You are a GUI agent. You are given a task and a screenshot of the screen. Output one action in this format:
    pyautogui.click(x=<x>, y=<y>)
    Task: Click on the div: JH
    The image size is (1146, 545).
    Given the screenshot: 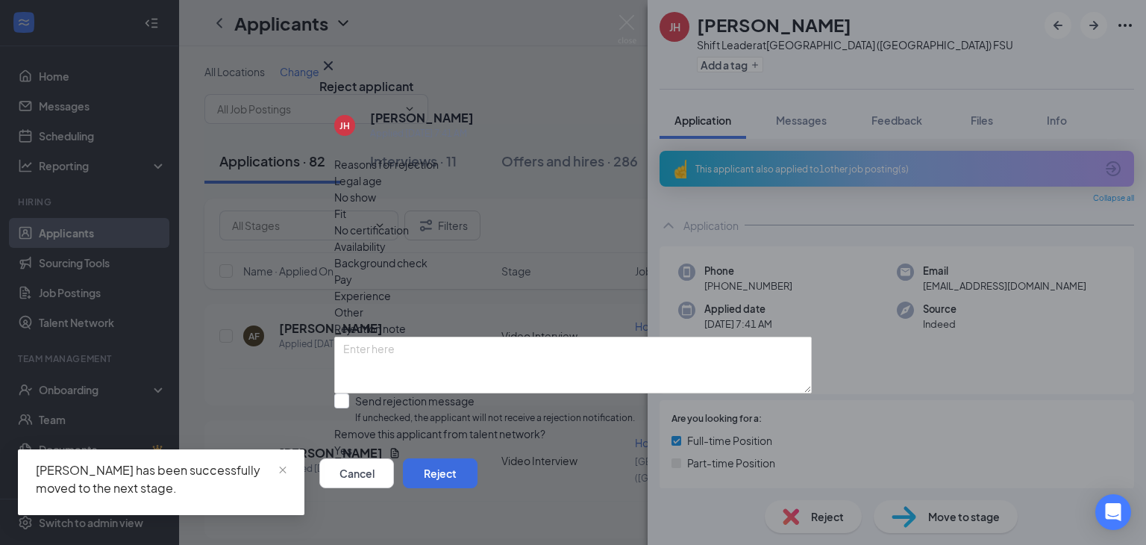 What is the action you would take?
    pyautogui.click(x=345, y=125)
    